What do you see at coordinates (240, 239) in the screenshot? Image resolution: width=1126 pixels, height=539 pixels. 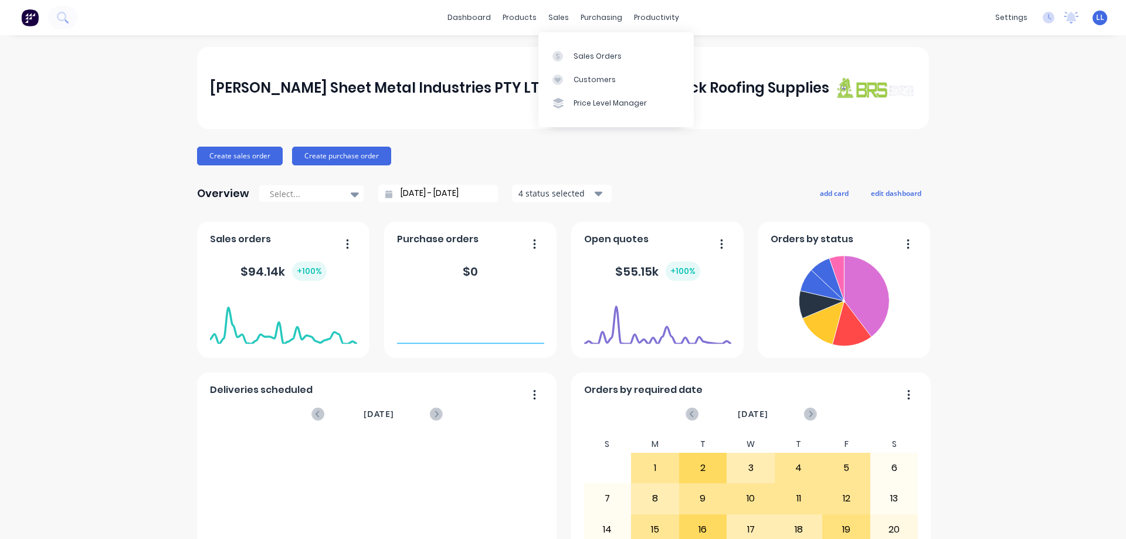 I see `span: Sales orders` at bounding box center [240, 239].